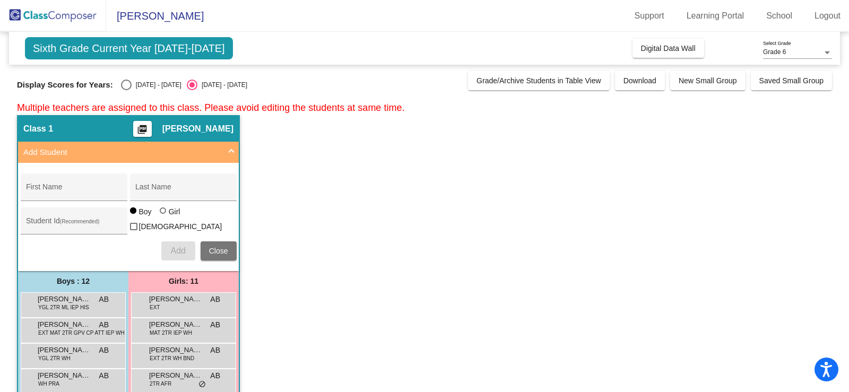  Describe the element at coordinates (649, 16) in the screenshot. I see `a: Support` at that location.